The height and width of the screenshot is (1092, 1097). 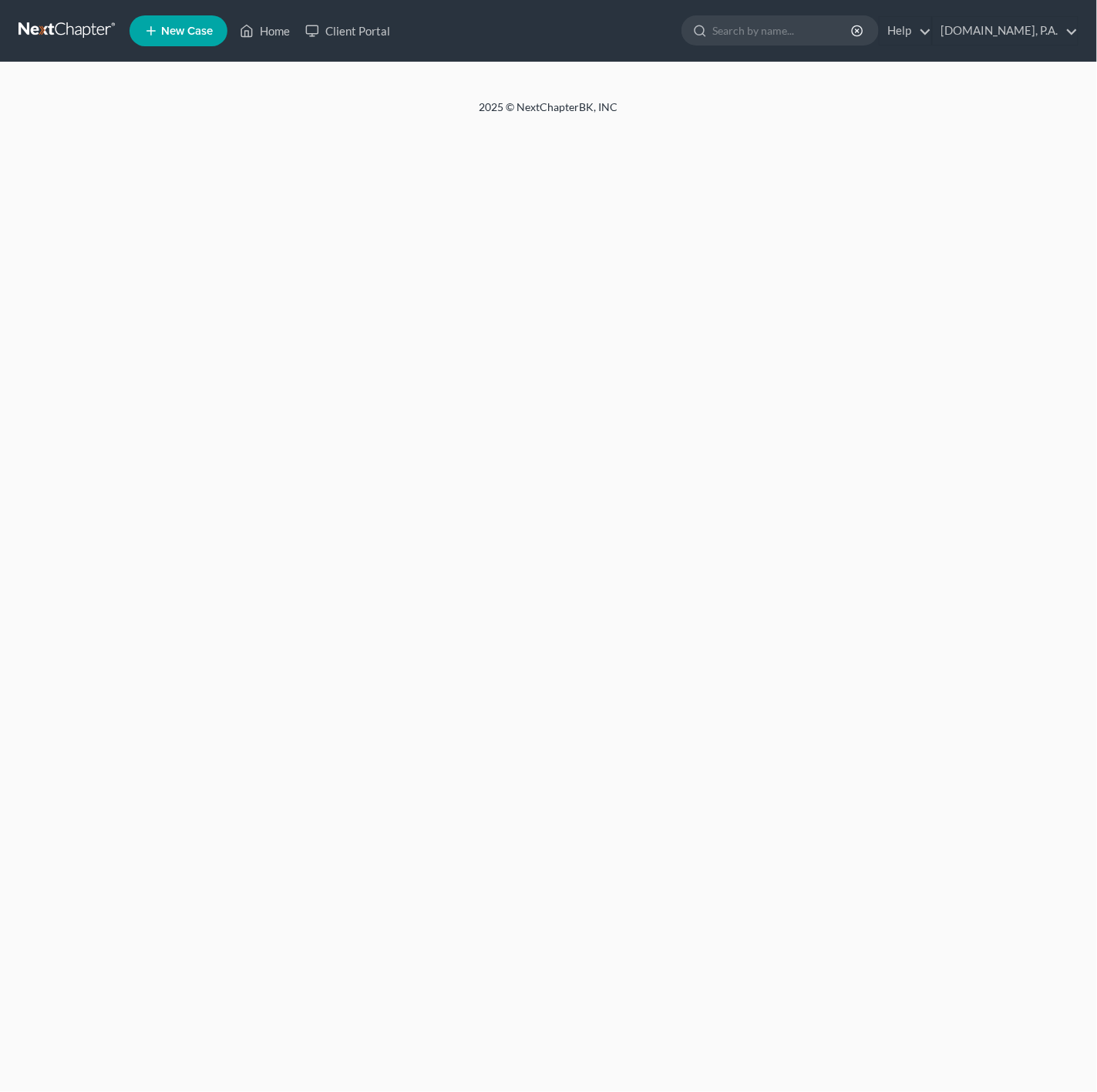 I want to click on span: New Case, so click(x=187, y=31).